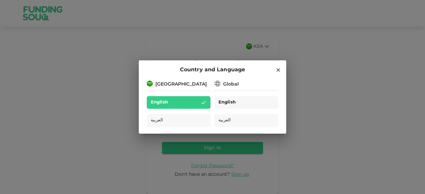 The width and height of the screenshot is (425, 194). I want to click on span: Country and Language, so click(213, 70).